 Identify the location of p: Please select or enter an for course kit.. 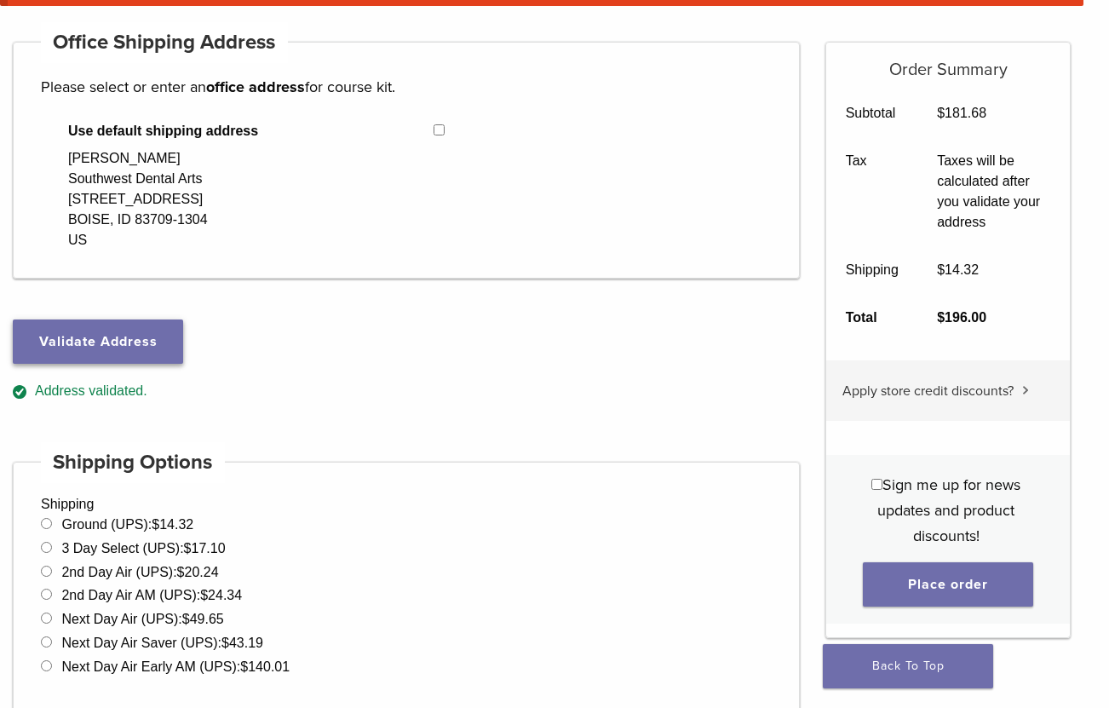
(406, 87).